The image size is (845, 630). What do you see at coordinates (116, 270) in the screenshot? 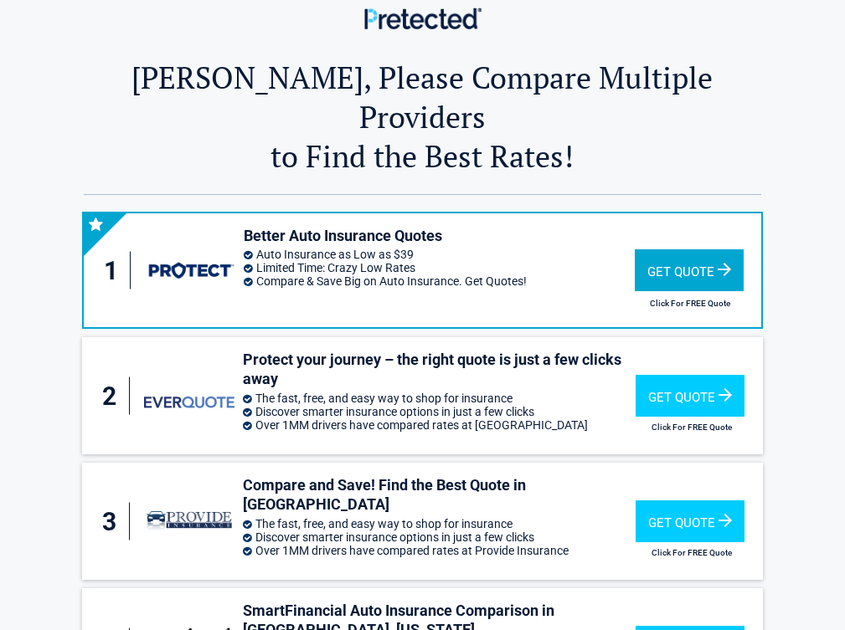
I see `div: 1` at bounding box center [116, 270].